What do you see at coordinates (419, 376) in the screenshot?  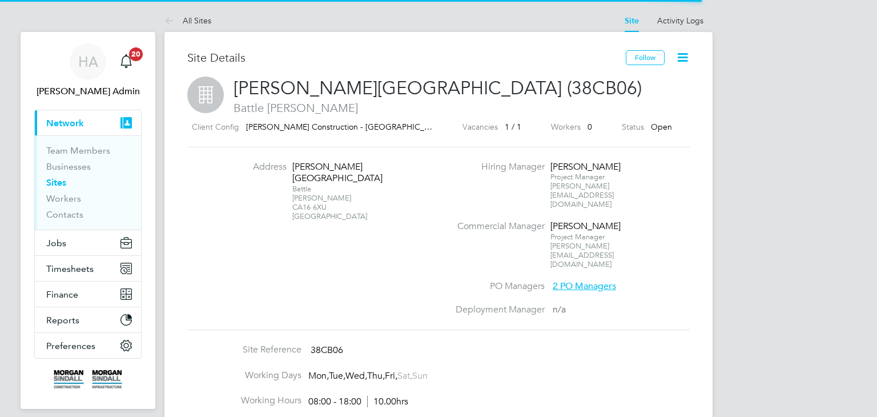 I see `span: Sun` at bounding box center [419, 376].